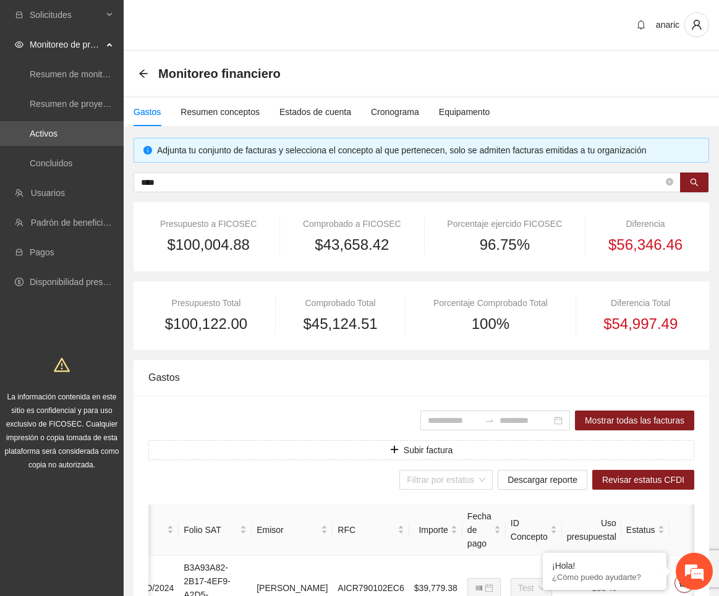 The height and width of the screenshot is (596, 719). What do you see at coordinates (366, 530) in the screenshot?
I see `span: RFC` at bounding box center [366, 530].